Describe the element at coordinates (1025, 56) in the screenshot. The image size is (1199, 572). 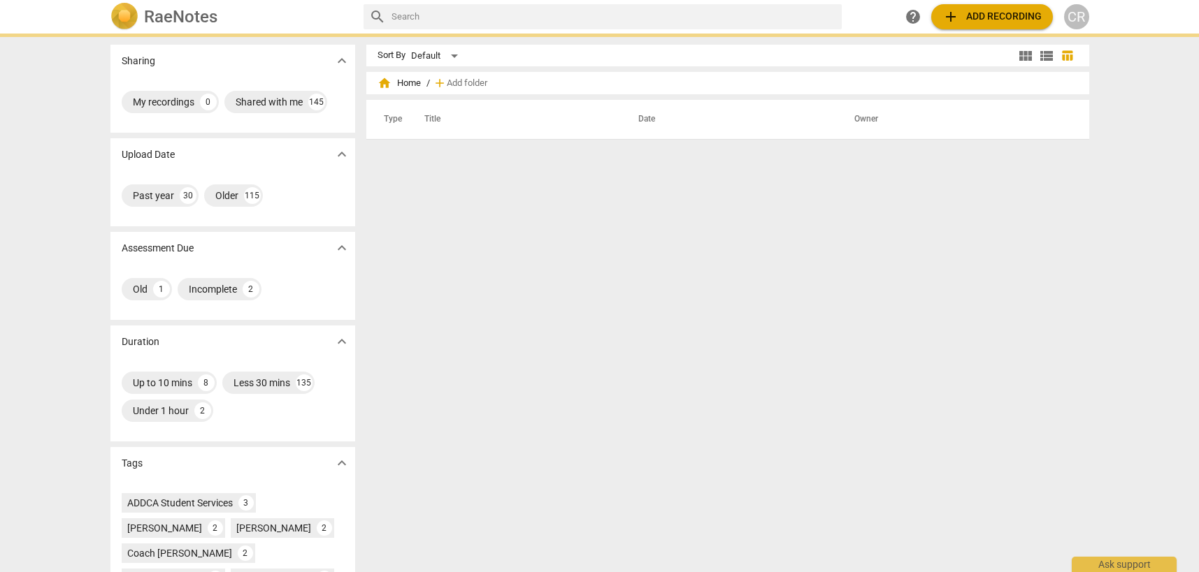
I see `button: Tile view` at that location.